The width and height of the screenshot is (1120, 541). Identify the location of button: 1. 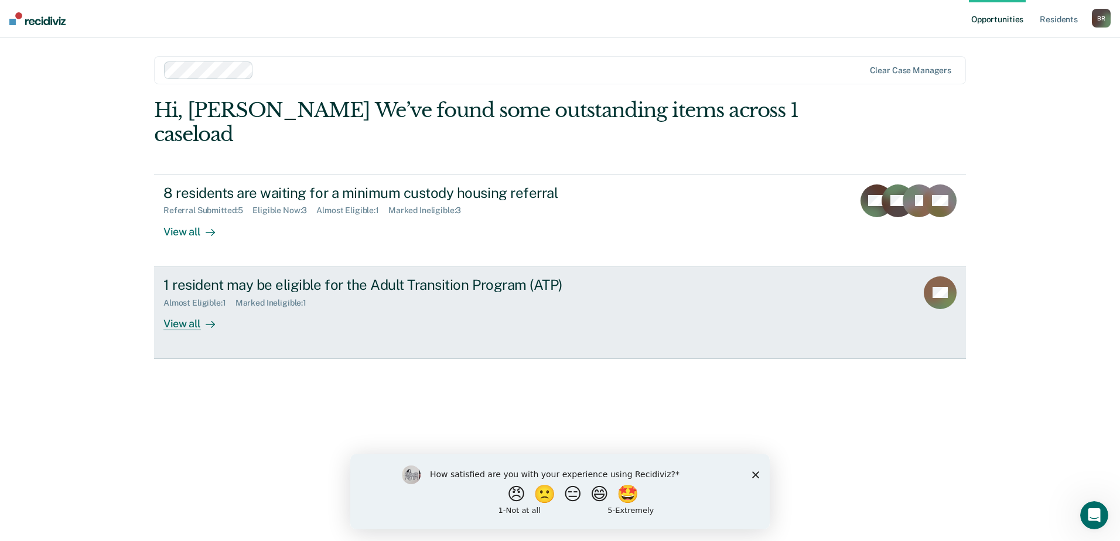
(167, 40).